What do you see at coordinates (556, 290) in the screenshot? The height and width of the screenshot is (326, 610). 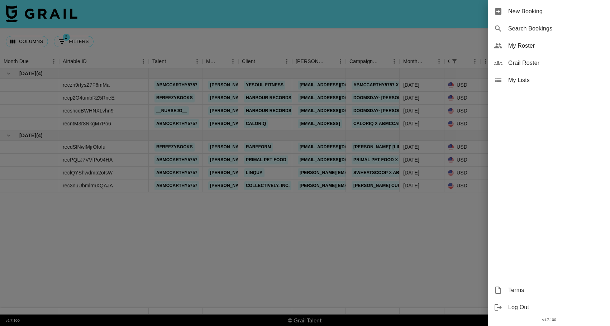 I see `span: Terms` at bounding box center [556, 290].